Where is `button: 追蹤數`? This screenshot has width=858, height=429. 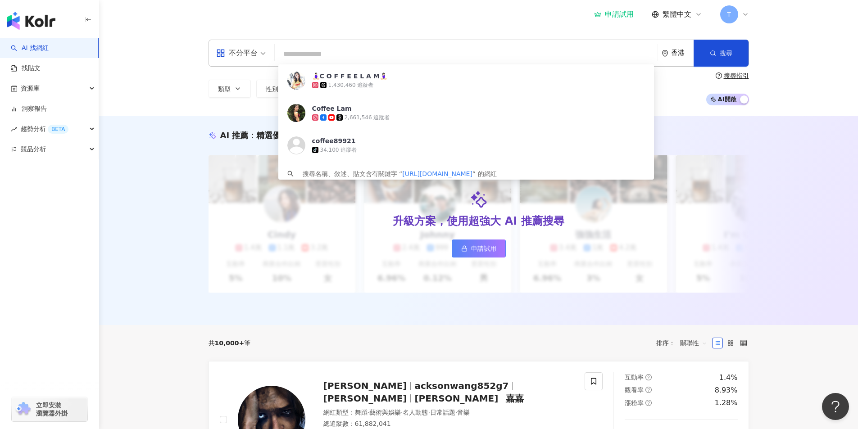
button: 追蹤數 is located at coordinates (328, 89).